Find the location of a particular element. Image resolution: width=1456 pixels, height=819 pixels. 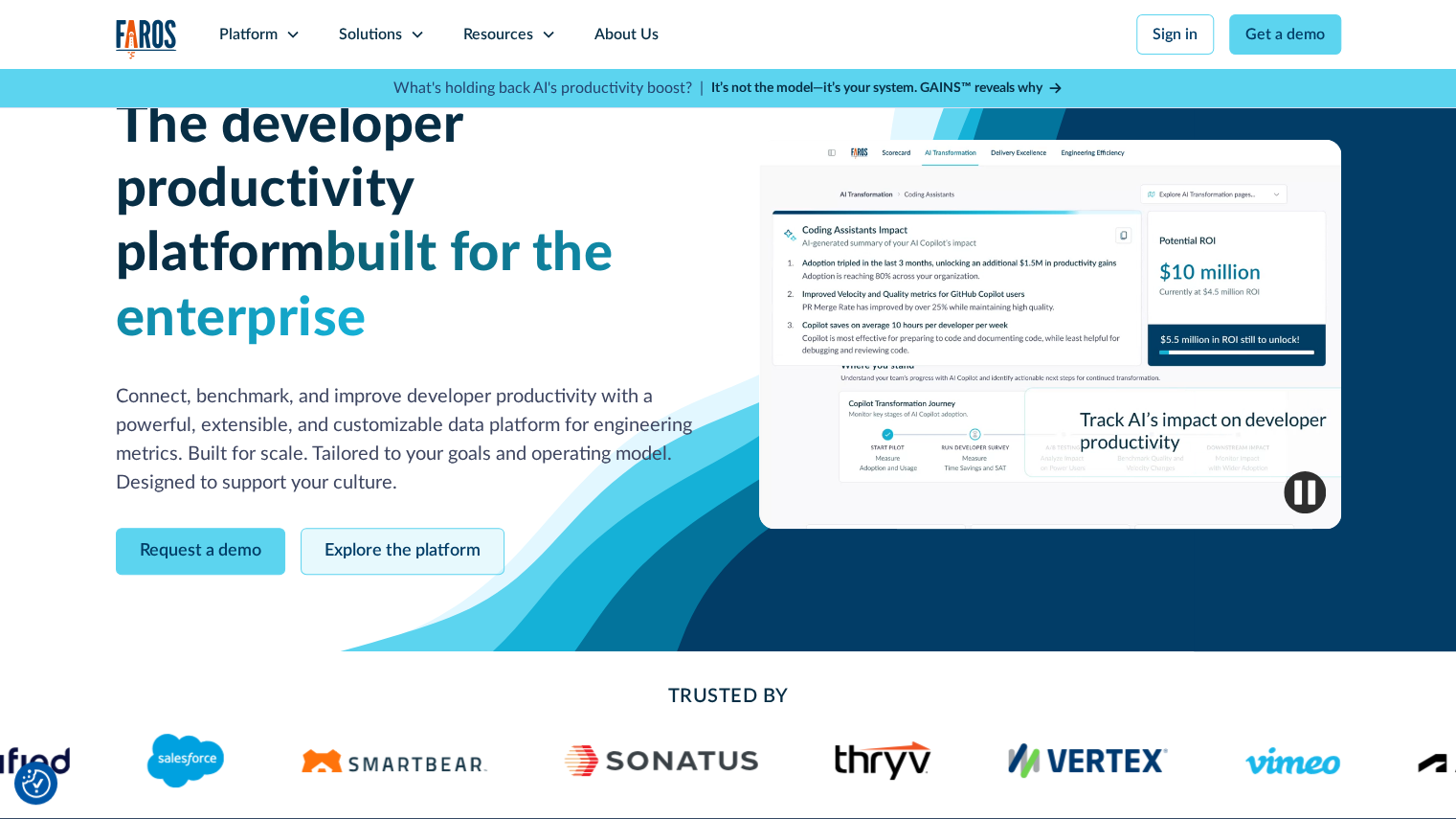

h1: The developer productivity platform is located at coordinates (407, 222).